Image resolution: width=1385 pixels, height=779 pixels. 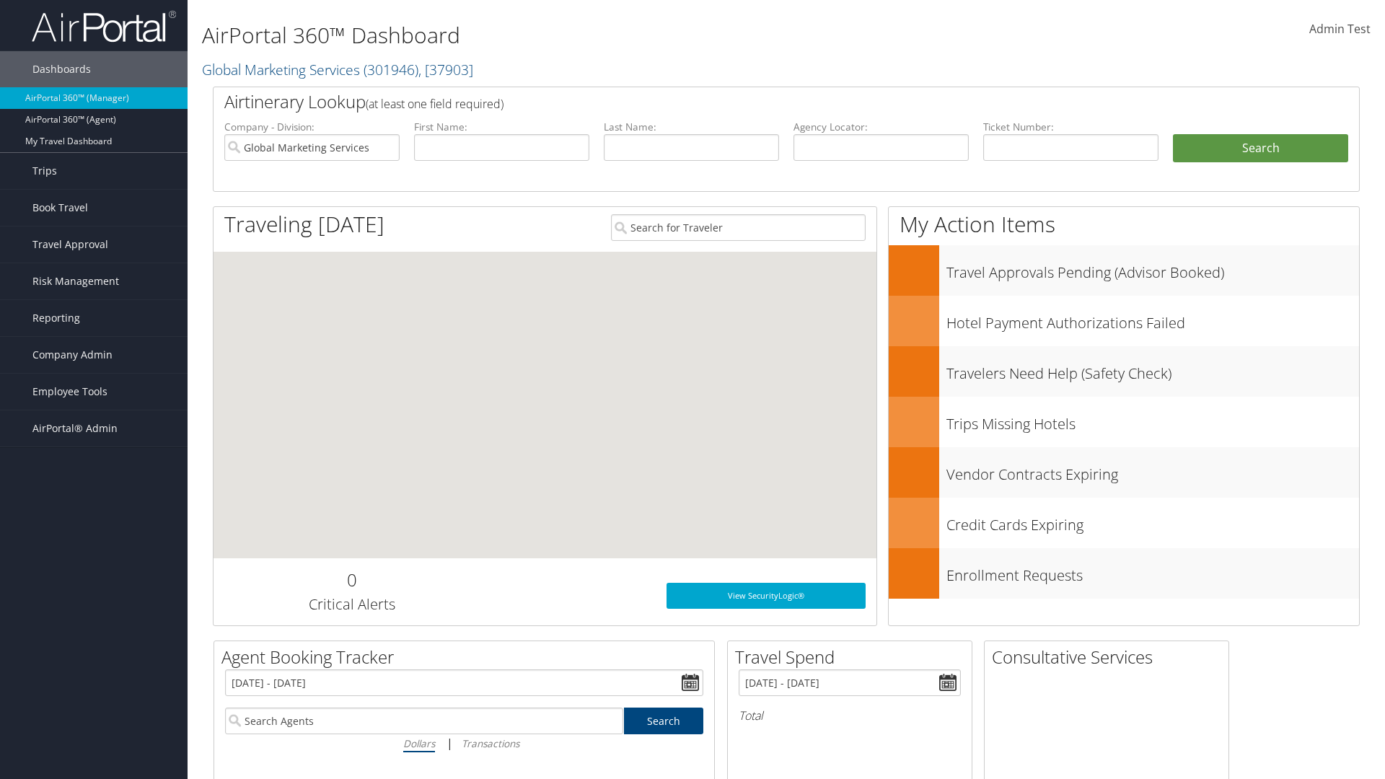 What do you see at coordinates (337, 69) in the screenshot?
I see `a: Global Marketing Services` at bounding box center [337, 69].